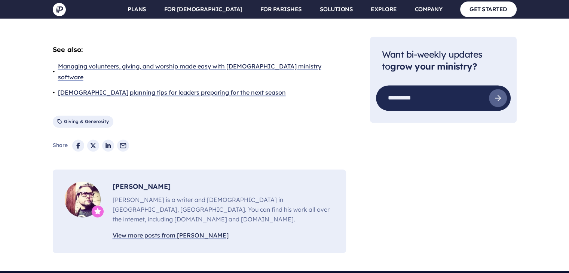  What do you see at coordinates (432, 60) in the screenshot?
I see `span: Want bi-weekly updates to` at bounding box center [432, 60].